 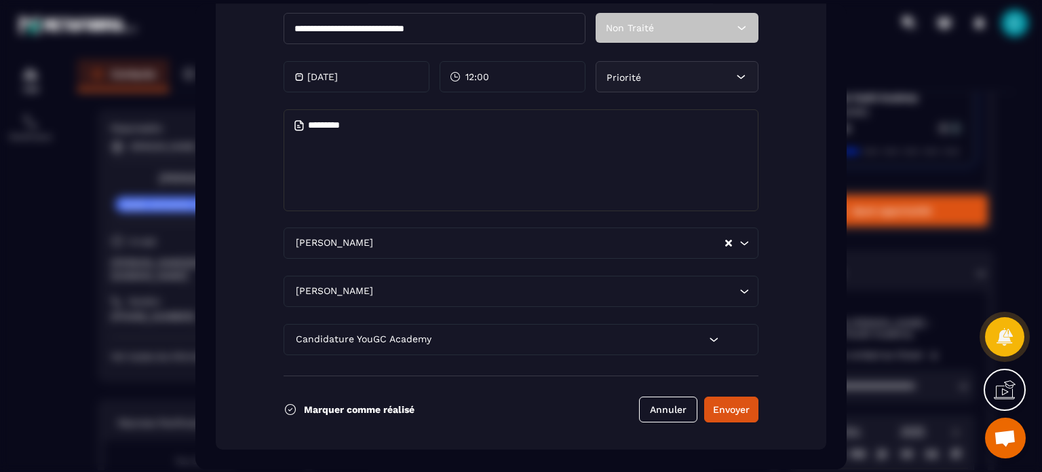 I want to click on span: 12:00, so click(x=477, y=77).